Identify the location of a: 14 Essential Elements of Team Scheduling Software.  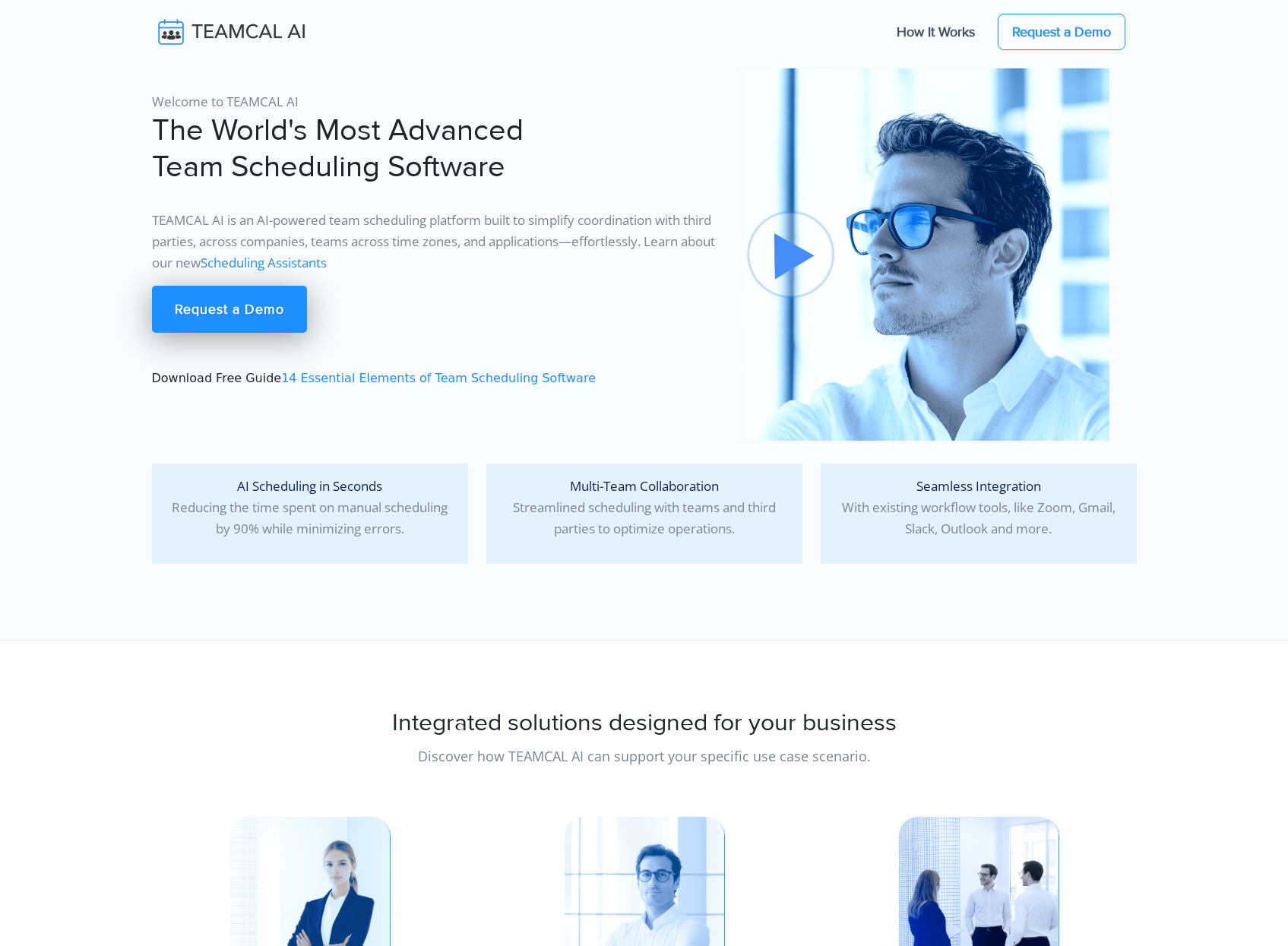
(438, 378).